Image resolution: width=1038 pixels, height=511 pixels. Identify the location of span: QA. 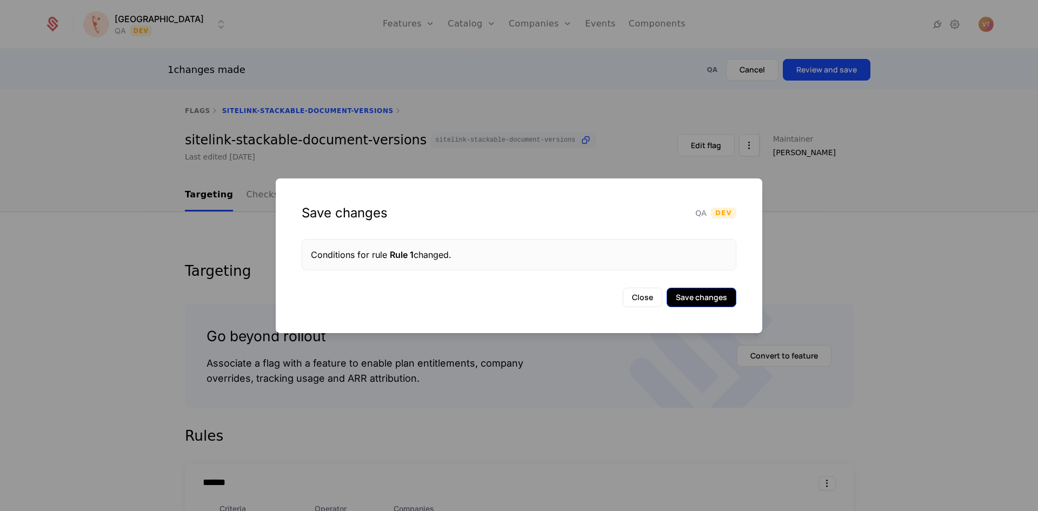
(701, 213).